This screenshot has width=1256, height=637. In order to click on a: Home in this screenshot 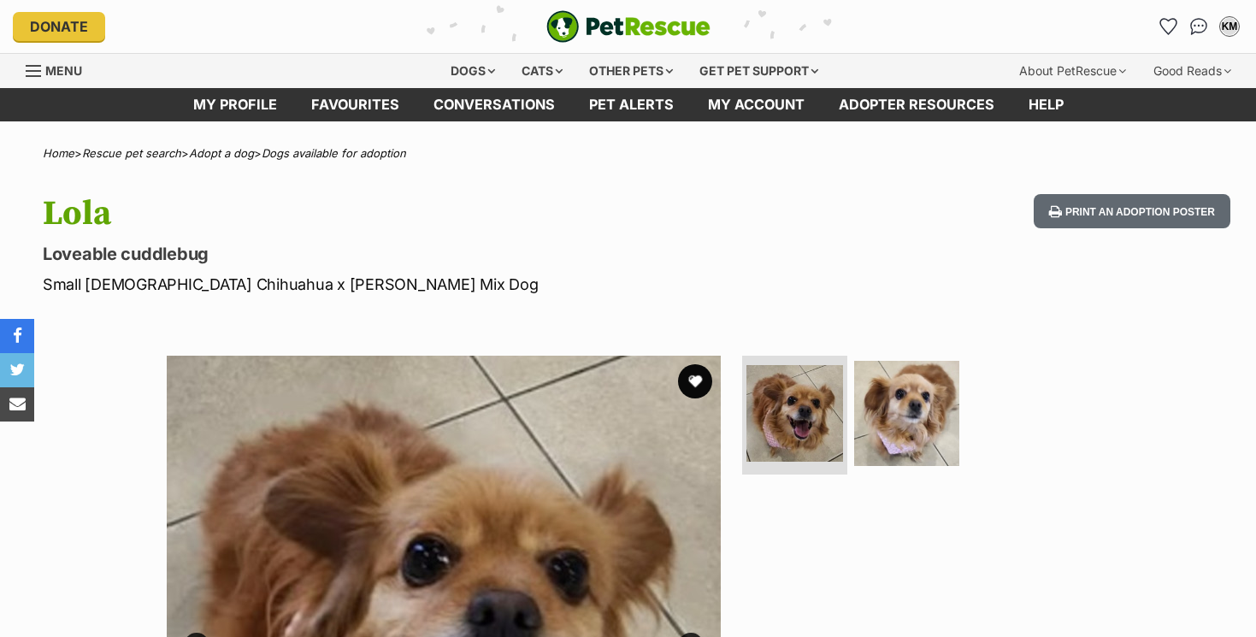, I will do `click(58, 153)`.